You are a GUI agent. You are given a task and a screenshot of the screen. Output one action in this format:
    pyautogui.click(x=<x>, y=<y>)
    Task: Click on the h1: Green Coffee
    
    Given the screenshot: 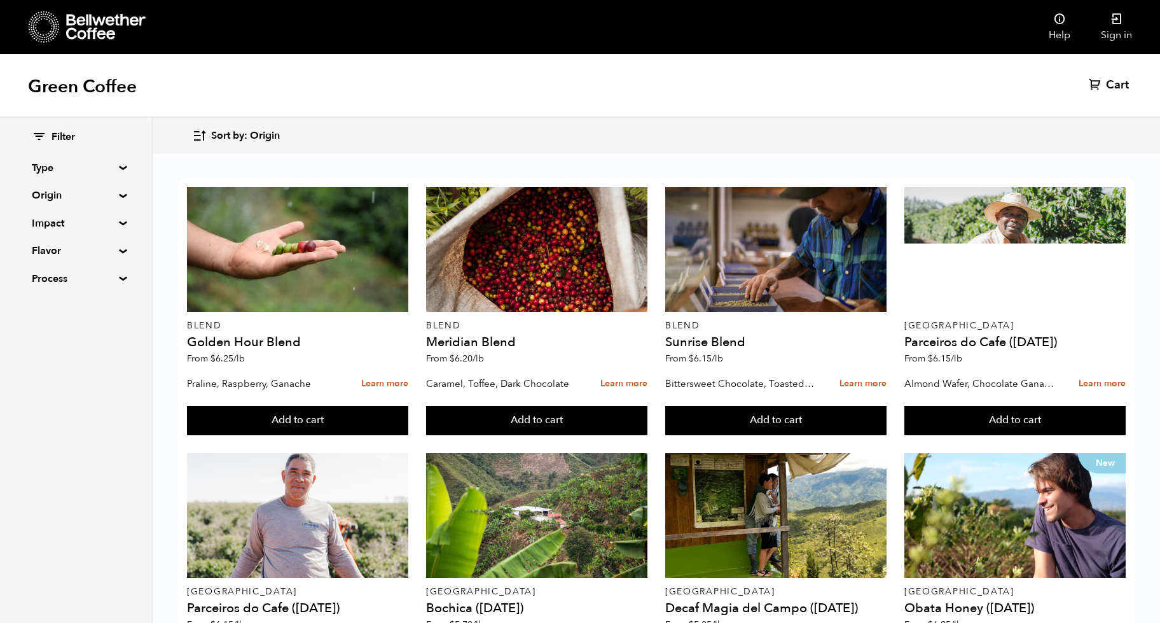 What is the action you would take?
    pyautogui.click(x=82, y=87)
    